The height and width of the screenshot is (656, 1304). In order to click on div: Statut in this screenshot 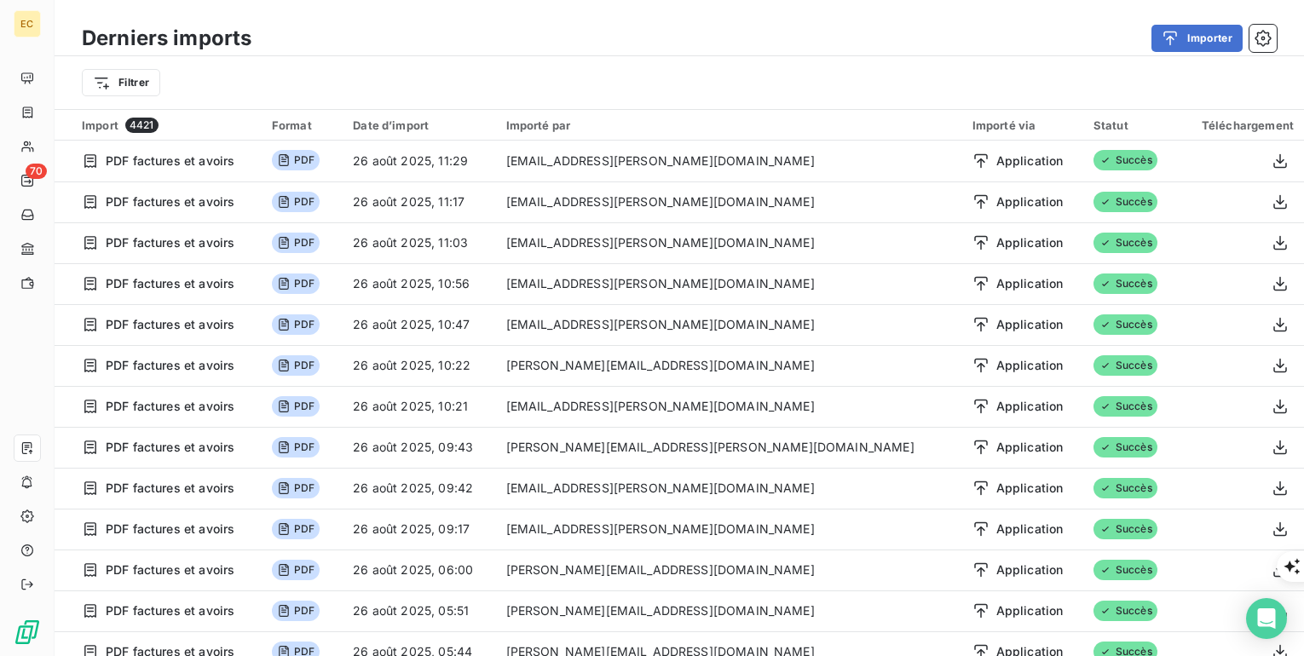, I will do `click(1132, 125)`.